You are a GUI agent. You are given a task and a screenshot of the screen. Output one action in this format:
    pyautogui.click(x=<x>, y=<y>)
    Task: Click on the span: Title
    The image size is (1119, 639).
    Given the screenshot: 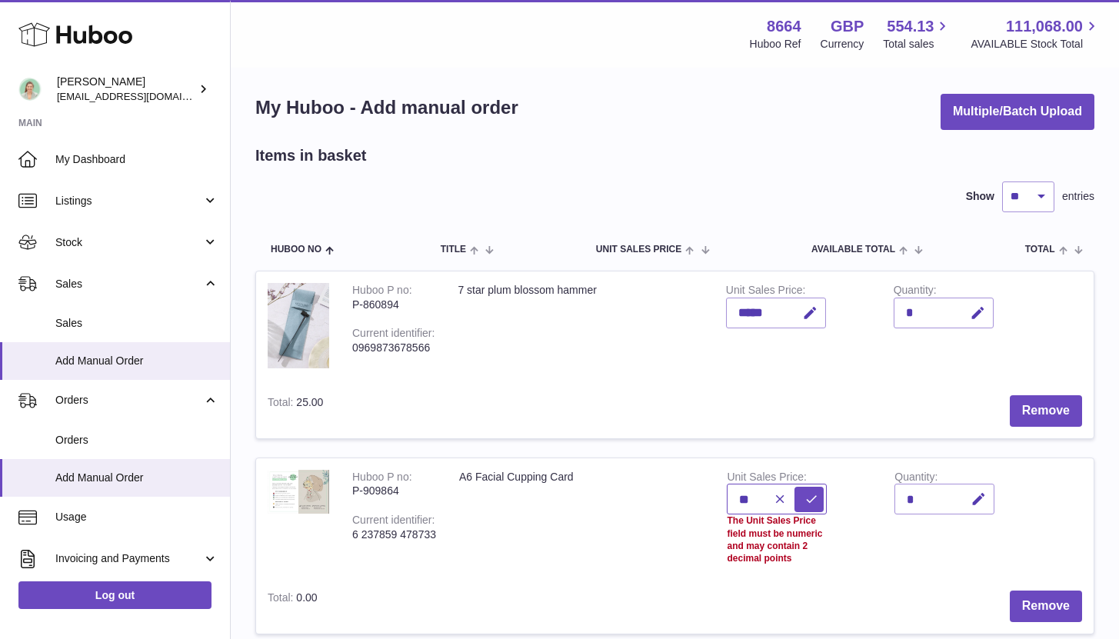 What is the action you would take?
    pyautogui.click(x=453, y=249)
    